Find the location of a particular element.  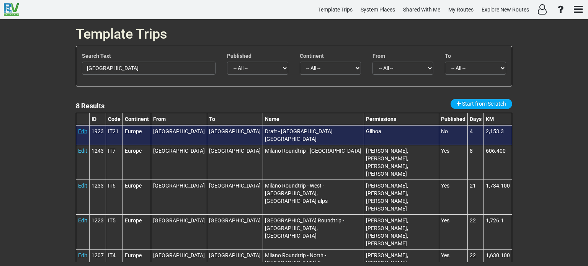

td: IT6 is located at coordinates (114, 197).